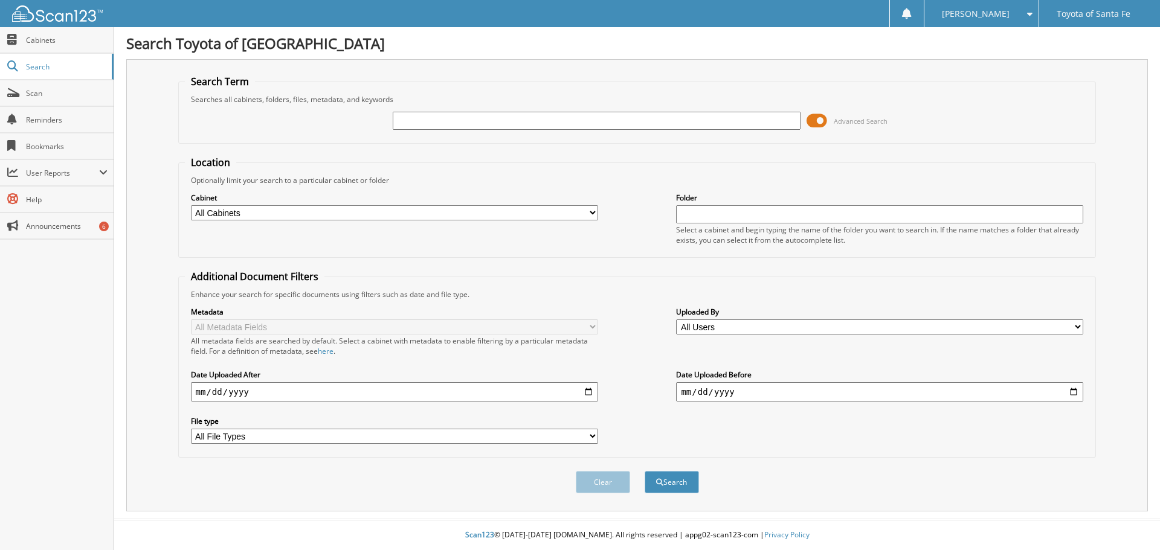  I want to click on input: start, so click(394, 392).